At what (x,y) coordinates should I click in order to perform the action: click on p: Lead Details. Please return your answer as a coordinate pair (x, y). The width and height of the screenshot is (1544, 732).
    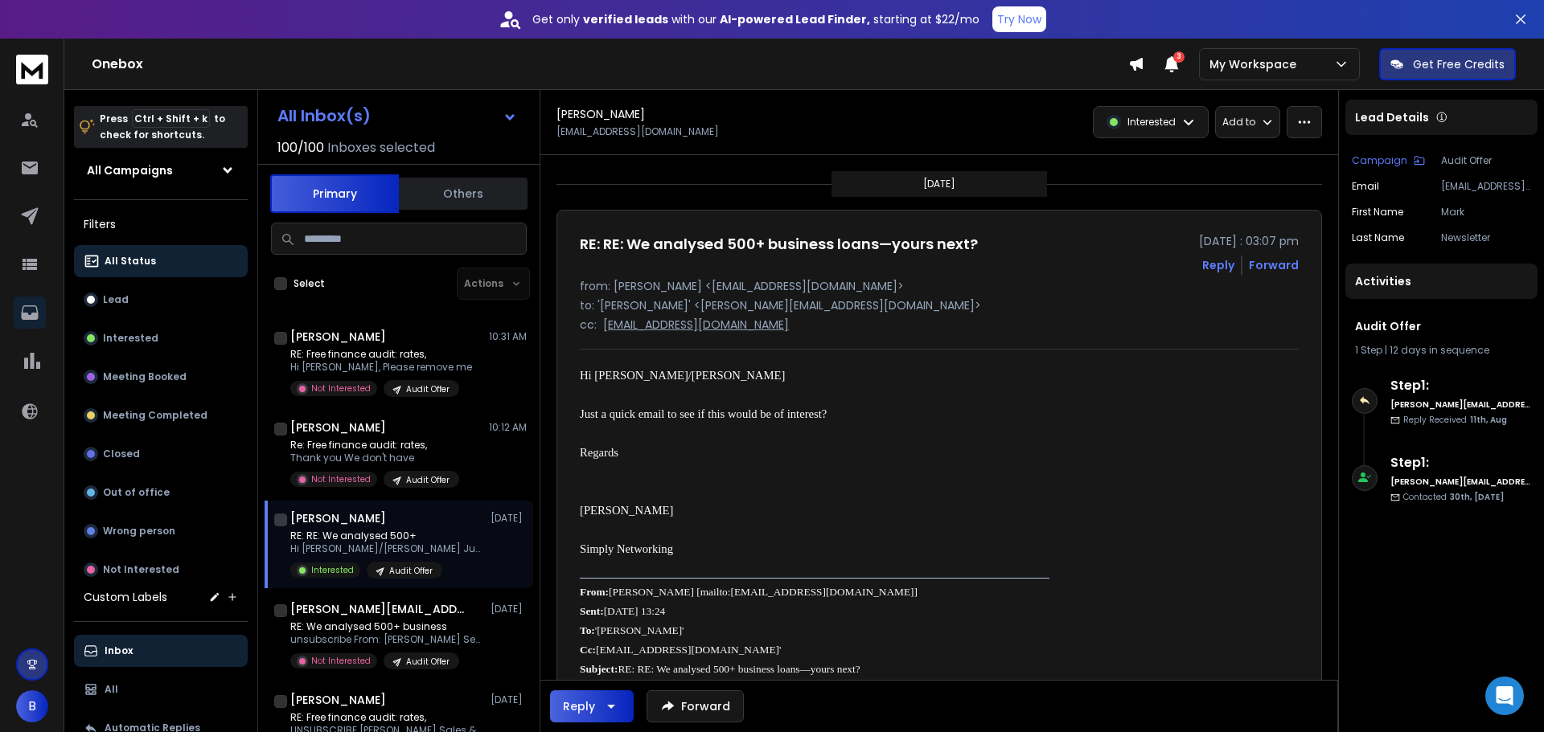
    Looking at the image, I should click on (1392, 117).